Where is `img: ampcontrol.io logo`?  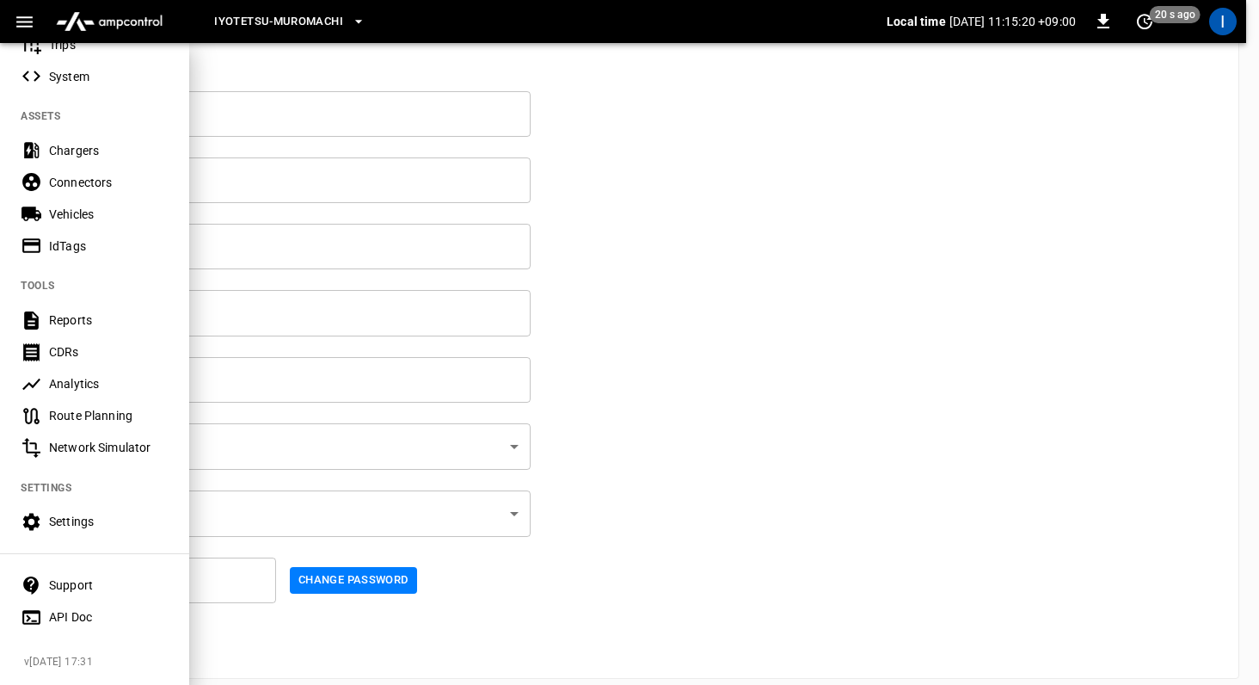
img: ampcontrol.io logo is located at coordinates (109, 22).